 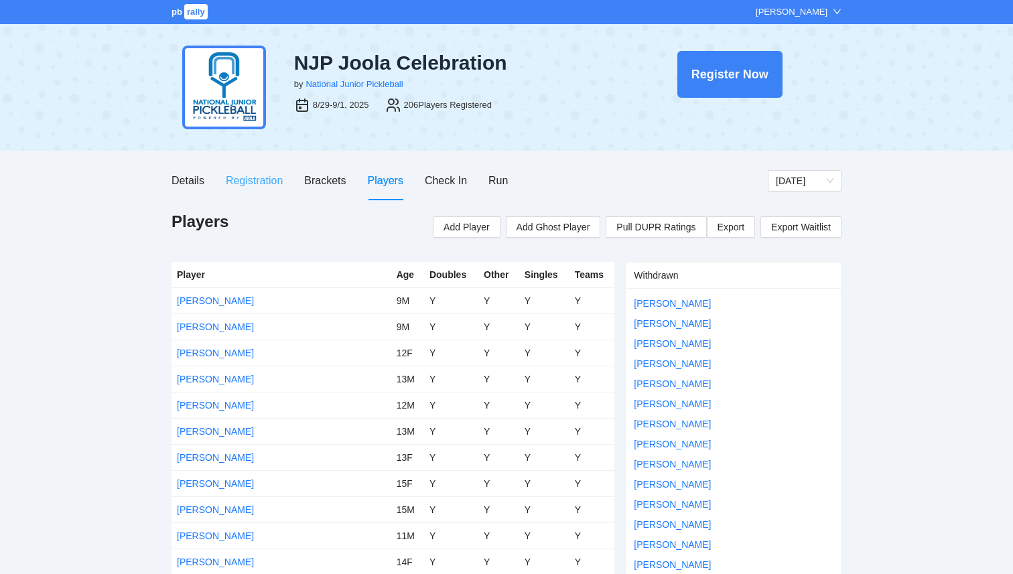 What do you see at coordinates (553, 227) in the screenshot?
I see `span: Add Ghost Player` at bounding box center [553, 227].